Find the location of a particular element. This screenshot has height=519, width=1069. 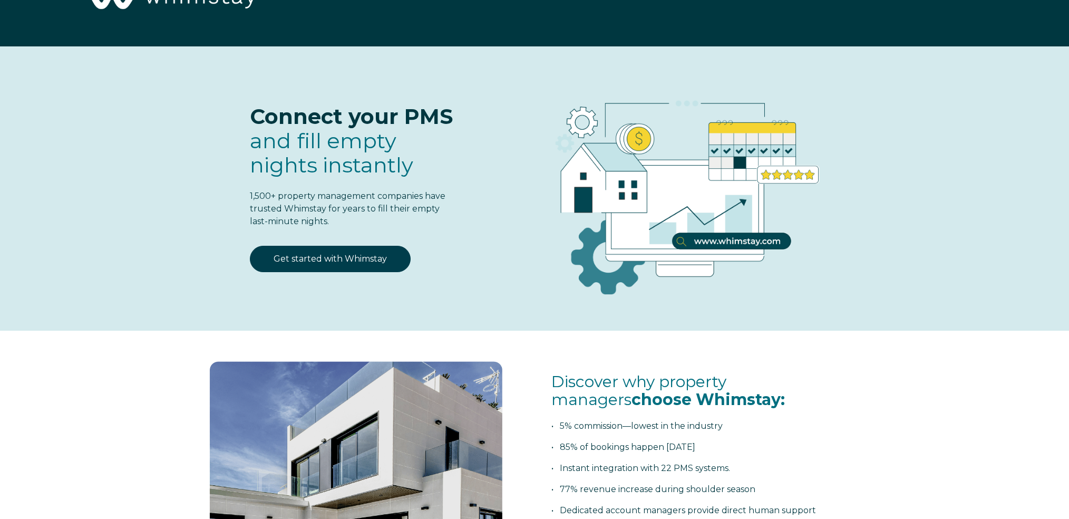

span: • 5% commission—lowest in the industry is located at coordinates (637, 425).